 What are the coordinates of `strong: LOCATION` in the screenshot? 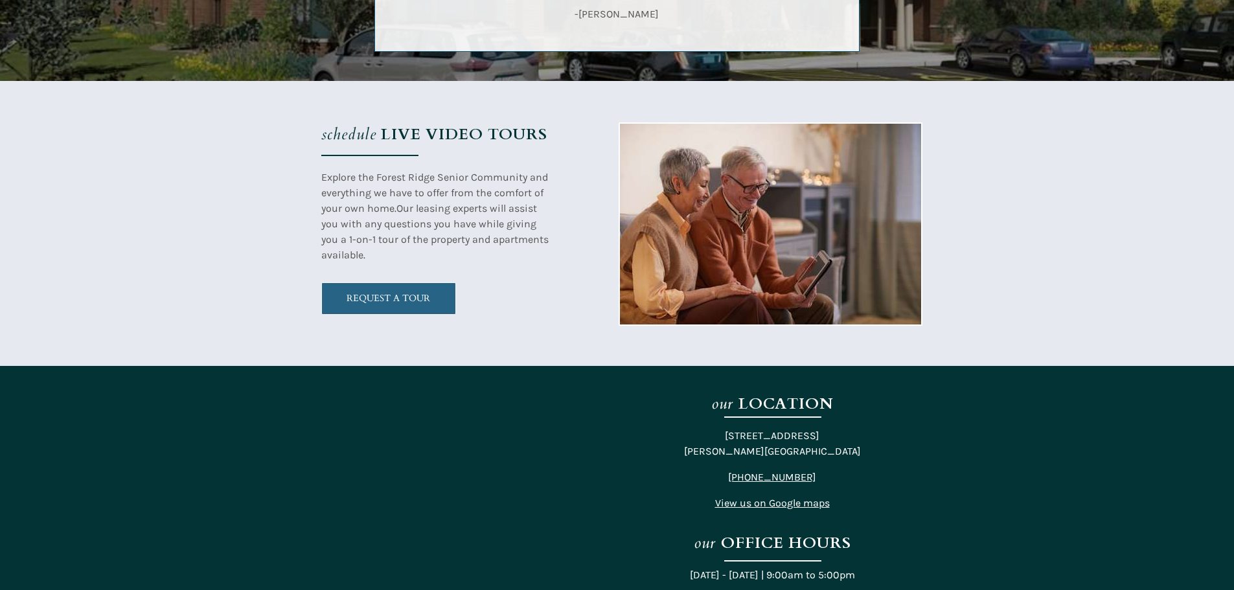 It's located at (786, 404).